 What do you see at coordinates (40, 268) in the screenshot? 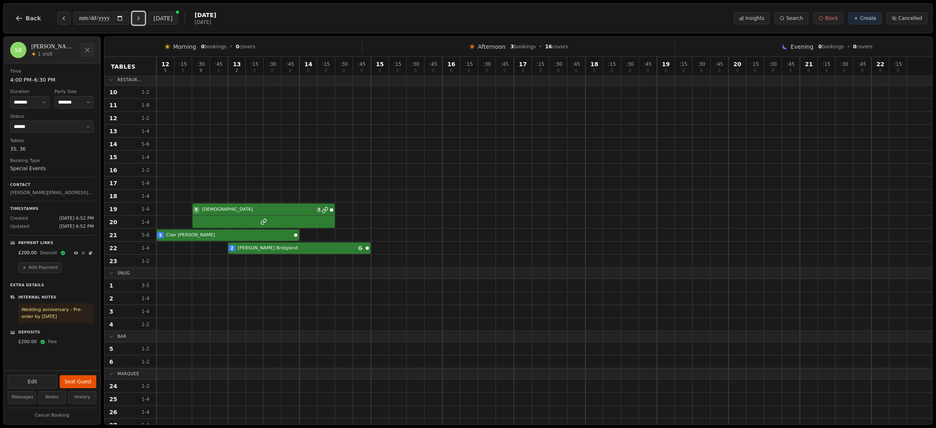
I see `button: Add Payment` at bounding box center [40, 268].